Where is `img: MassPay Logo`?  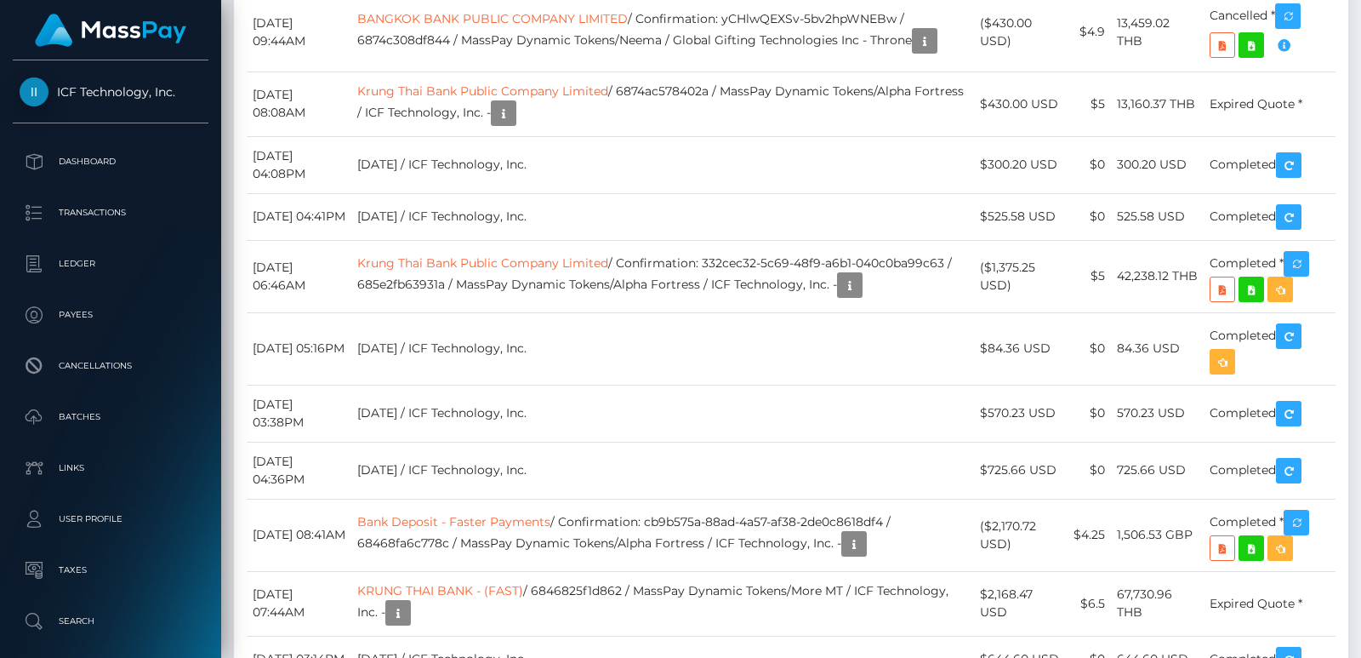
img: MassPay Logo is located at coordinates (111, 30).